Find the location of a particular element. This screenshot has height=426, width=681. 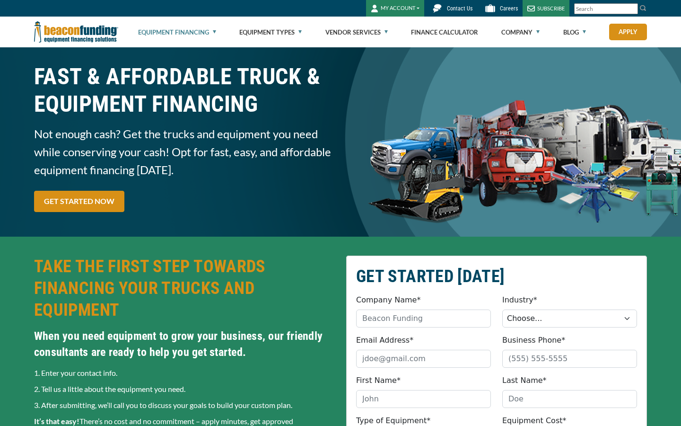

label: Email Address* is located at coordinates (385, 340).